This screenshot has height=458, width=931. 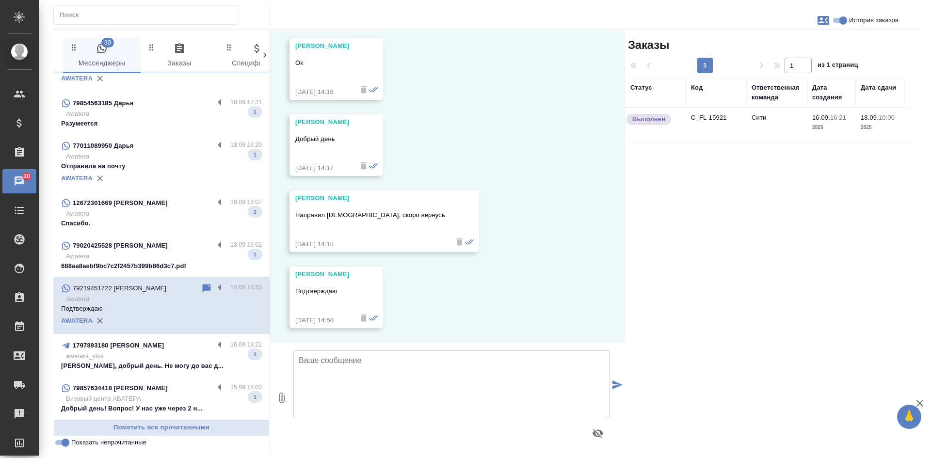 I want to click on td: C_FL-15921, so click(x=716, y=125).